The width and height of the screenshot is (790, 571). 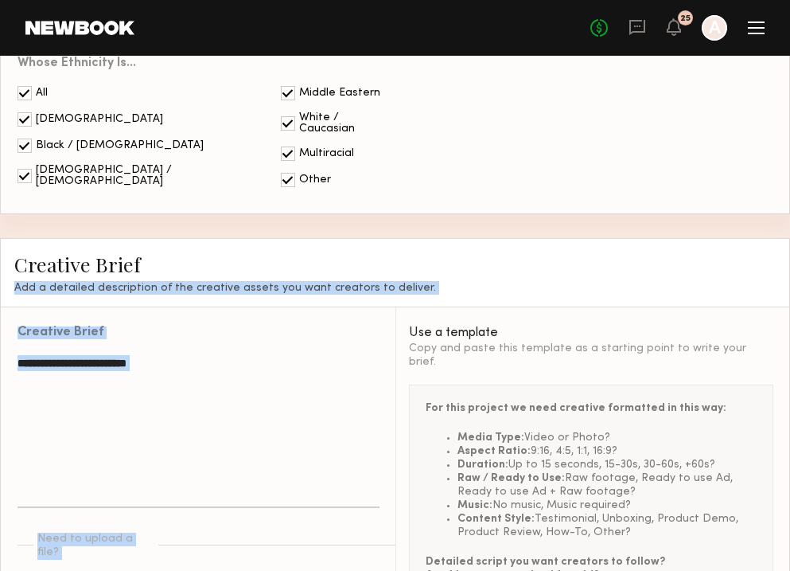 I want to click on h3: Add a detailed description of the creative assets you want creators to deliver., so click(x=395, y=287).